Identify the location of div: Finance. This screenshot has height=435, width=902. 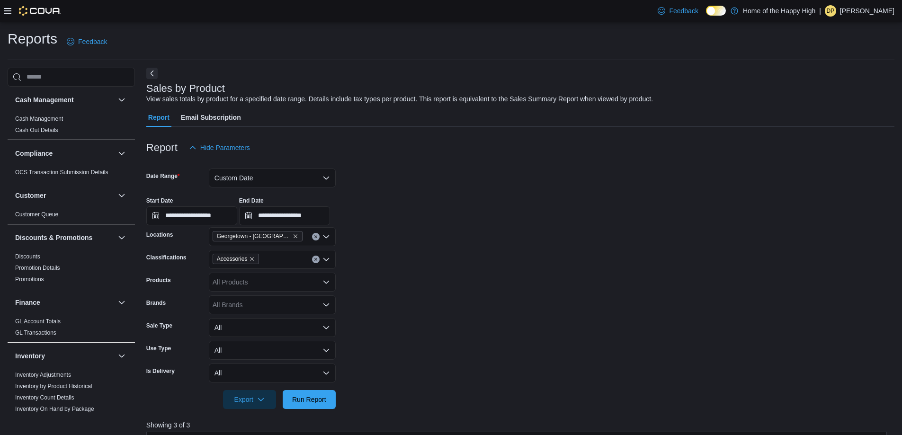
(71, 329).